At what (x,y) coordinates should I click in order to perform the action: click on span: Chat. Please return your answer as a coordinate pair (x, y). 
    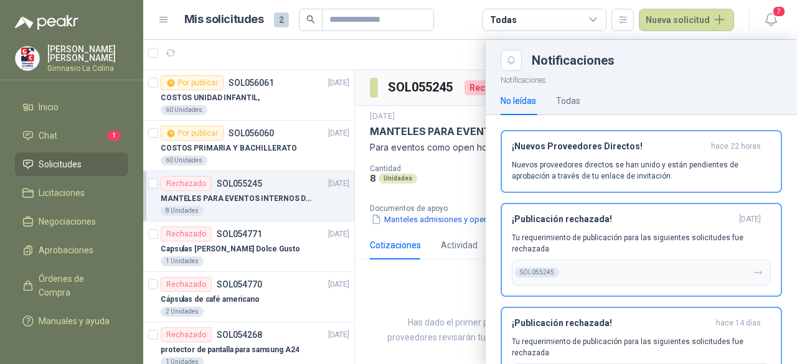
    Looking at the image, I should click on (48, 136).